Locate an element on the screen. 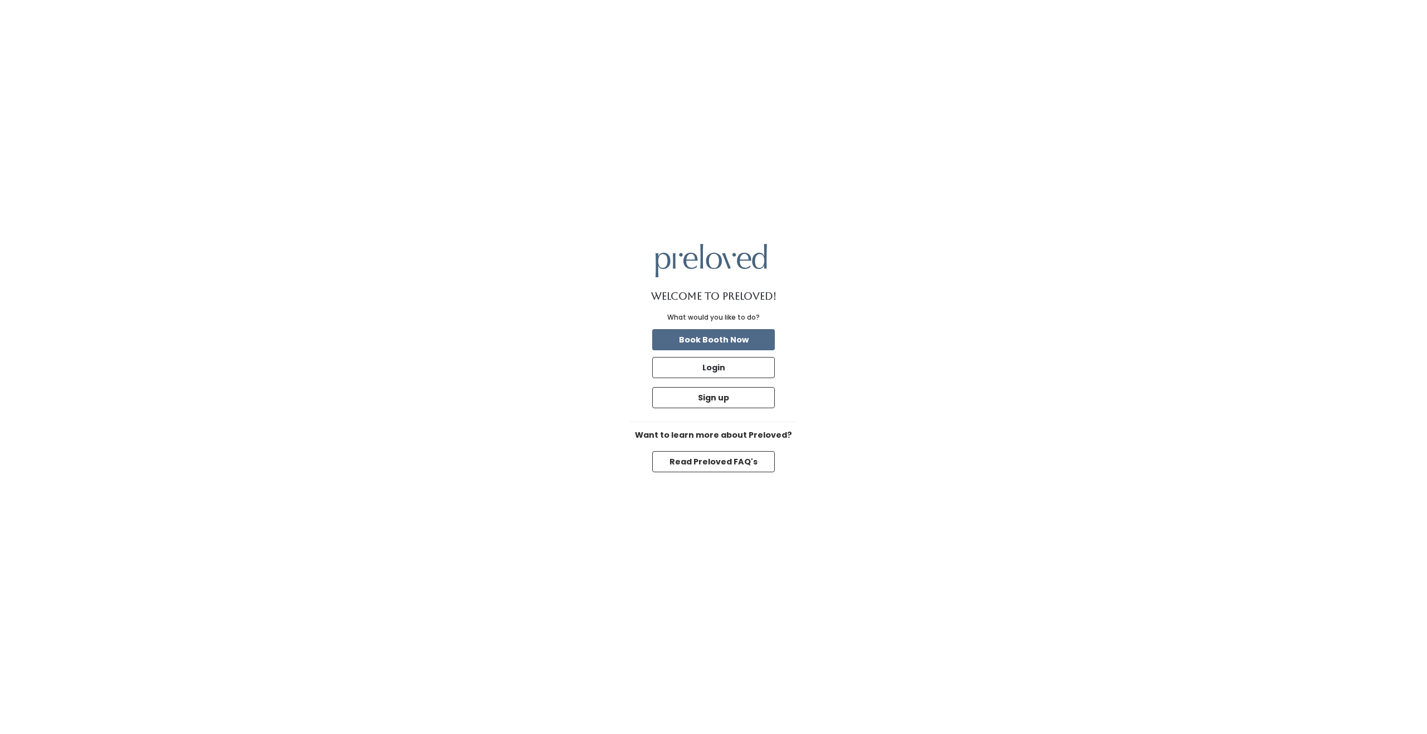  button: Book Booth Now is located at coordinates (713, 340).